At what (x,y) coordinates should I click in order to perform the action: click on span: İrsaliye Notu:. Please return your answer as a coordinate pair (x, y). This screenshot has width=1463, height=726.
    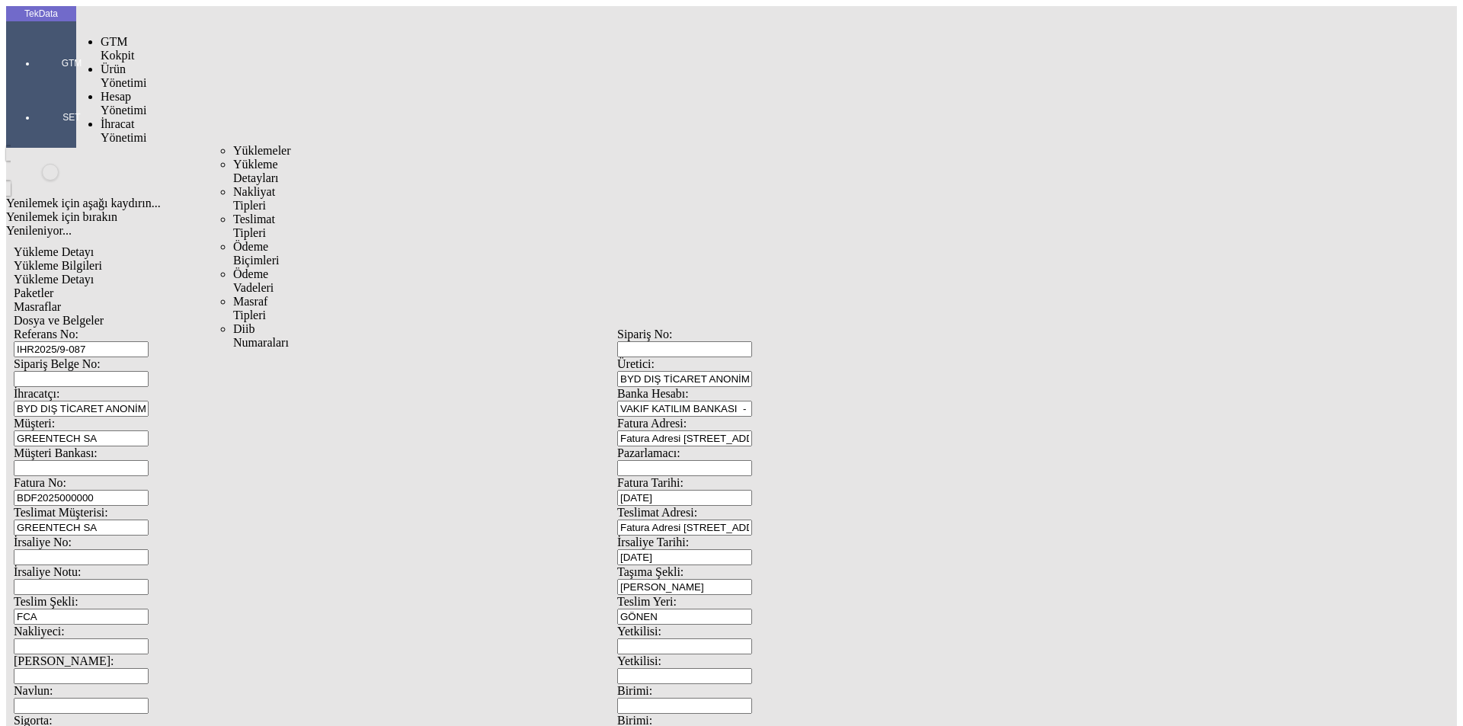
    Looking at the image, I should click on (47, 572).